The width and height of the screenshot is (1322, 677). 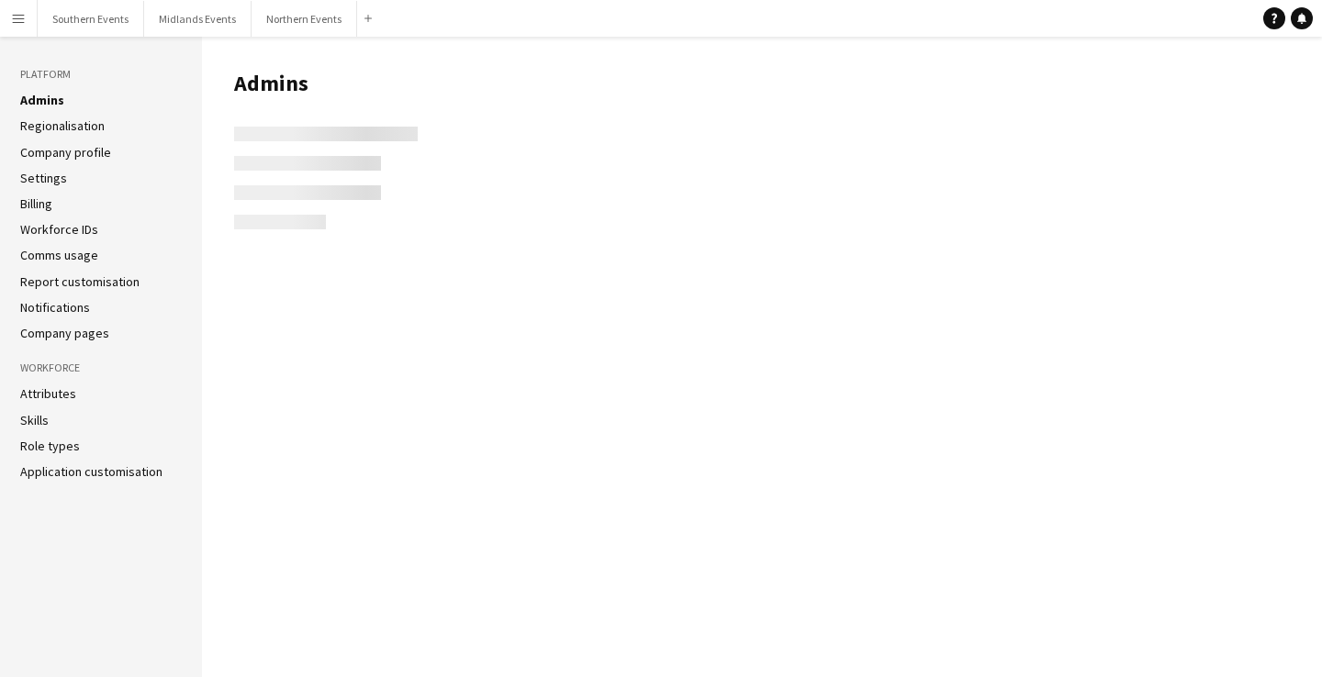 I want to click on a: Role types, so click(x=50, y=446).